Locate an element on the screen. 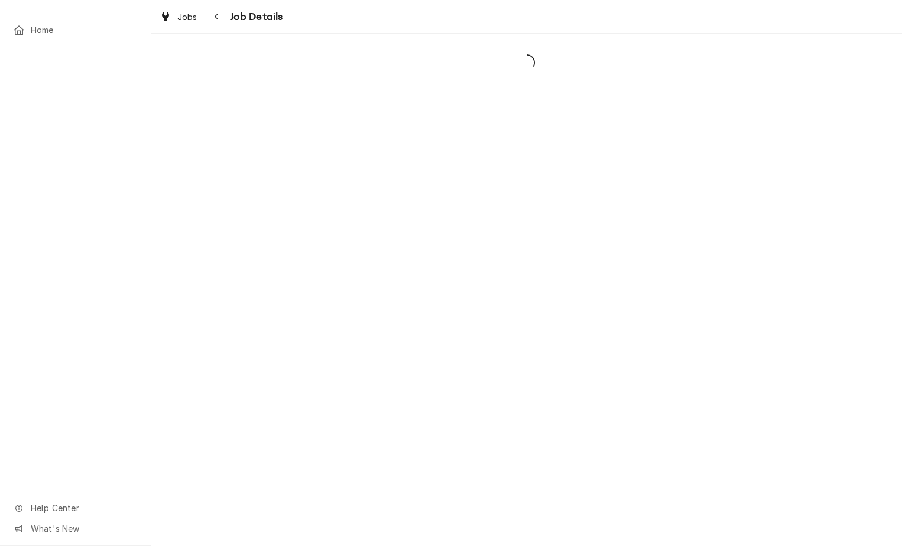 The width and height of the screenshot is (902, 546). span: Home is located at coordinates (84, 30).